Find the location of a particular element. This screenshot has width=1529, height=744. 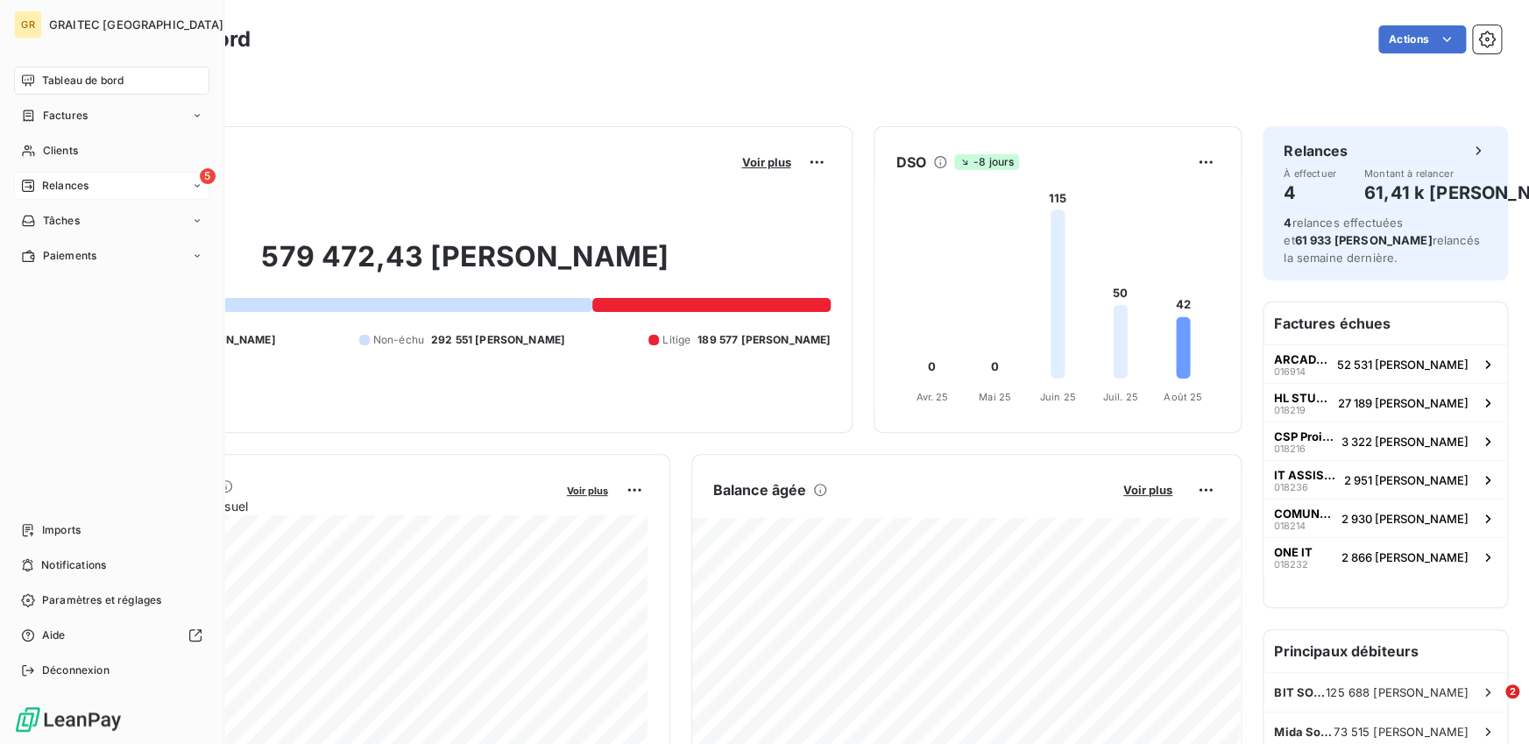

span: 018232 is located at coordinates (1291, 564).